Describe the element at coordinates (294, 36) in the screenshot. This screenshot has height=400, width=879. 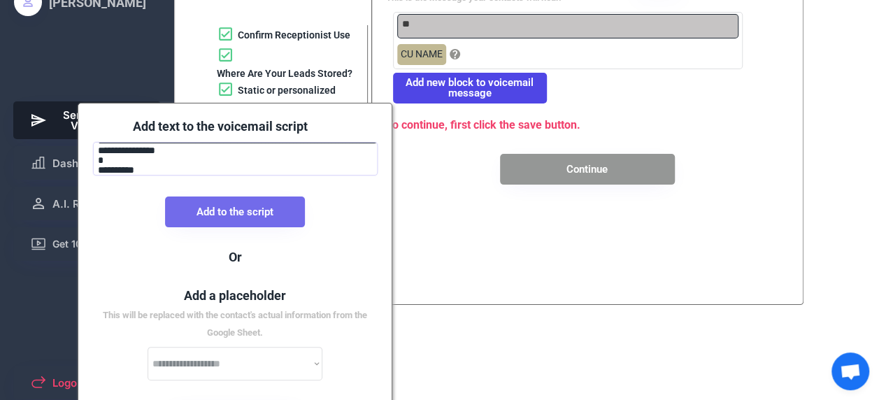
I see `div: Confirm Receptionist Use` at that location.